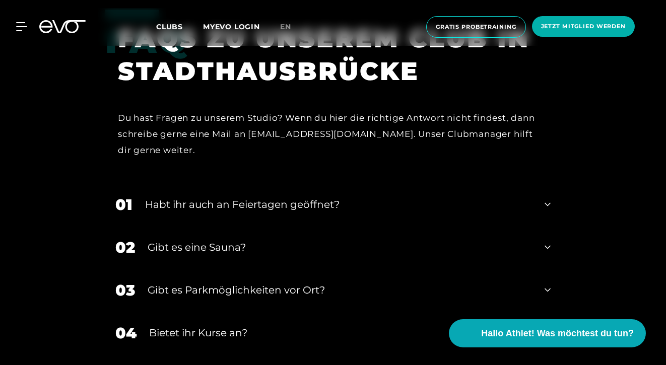 This screenshot has height=365, width=666. What do you see at coordinates (583, 27) in the screenshot?
I see `a: Jetzt Mitglied werden` at bounding box center [583, 27].